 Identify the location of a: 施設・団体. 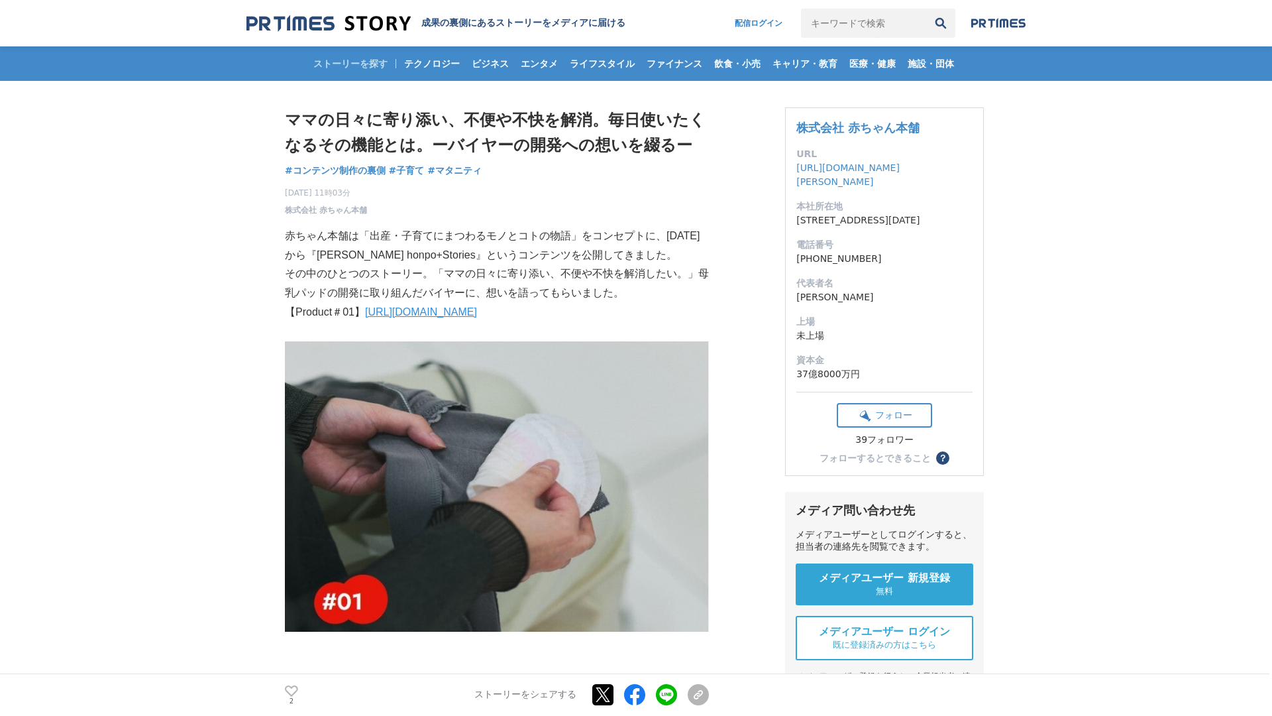
(931, 64).